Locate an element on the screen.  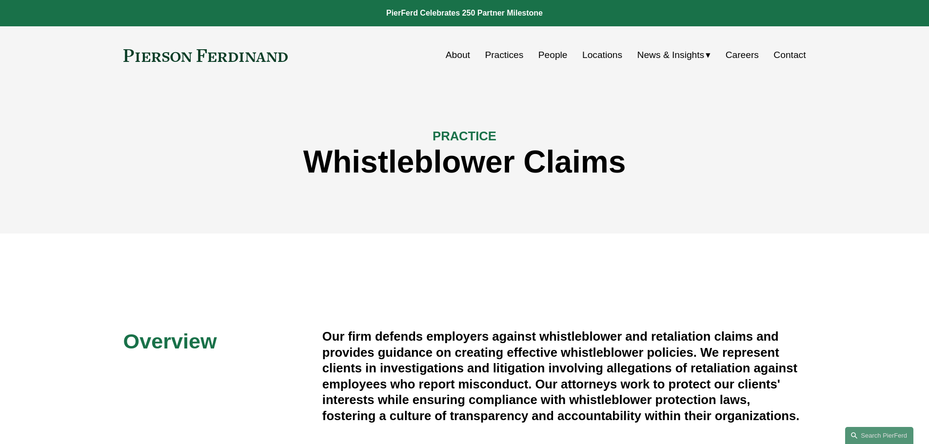
a: Careers is located at coordinates (742, 55).